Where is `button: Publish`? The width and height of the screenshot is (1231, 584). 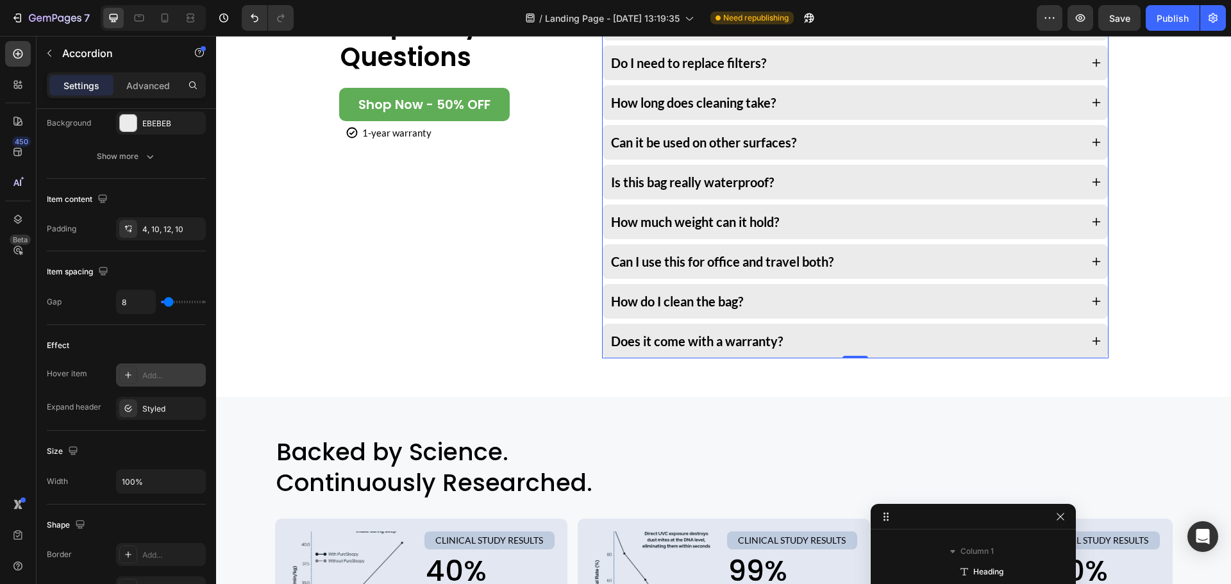
button: Publish is located at coordinates (1172, 18).